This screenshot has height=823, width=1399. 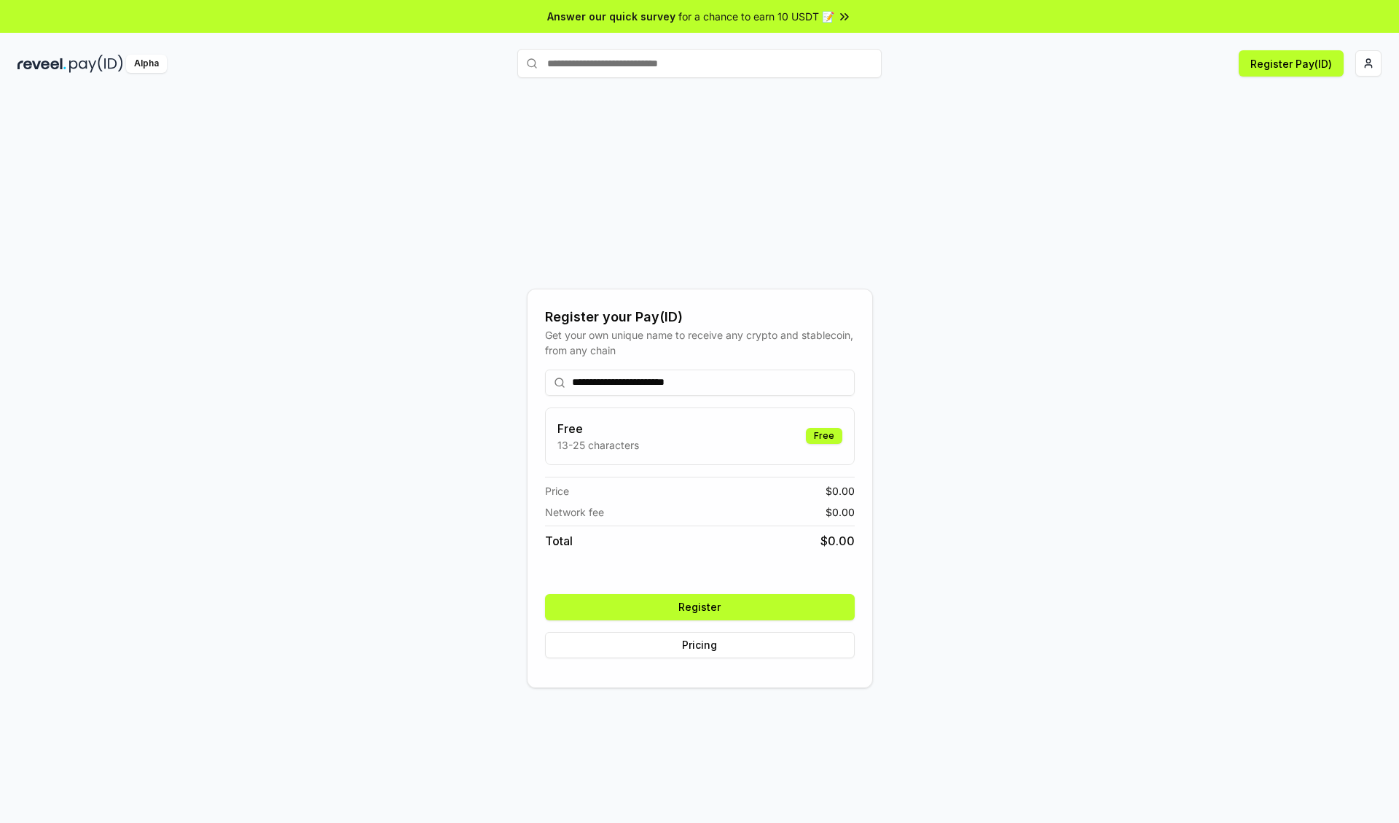 What do you see at coordinates (146, 63) in the screenshot?
I see `div: Alpha` at bounding box center [146, 63].